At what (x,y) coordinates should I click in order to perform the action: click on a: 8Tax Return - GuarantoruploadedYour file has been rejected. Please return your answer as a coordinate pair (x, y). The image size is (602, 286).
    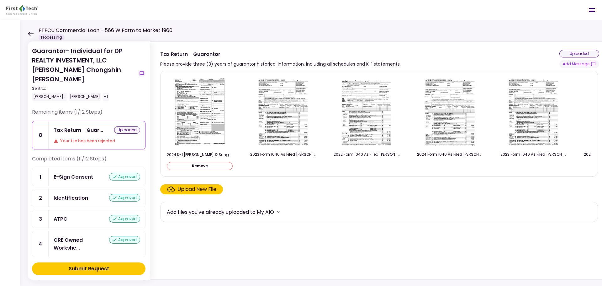
    Looking at the image, I should click on (89, 135).